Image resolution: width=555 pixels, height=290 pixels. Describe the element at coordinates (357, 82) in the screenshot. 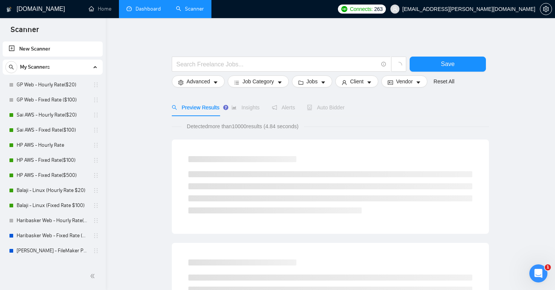

I see `button: userClientcaret-down` at that location.